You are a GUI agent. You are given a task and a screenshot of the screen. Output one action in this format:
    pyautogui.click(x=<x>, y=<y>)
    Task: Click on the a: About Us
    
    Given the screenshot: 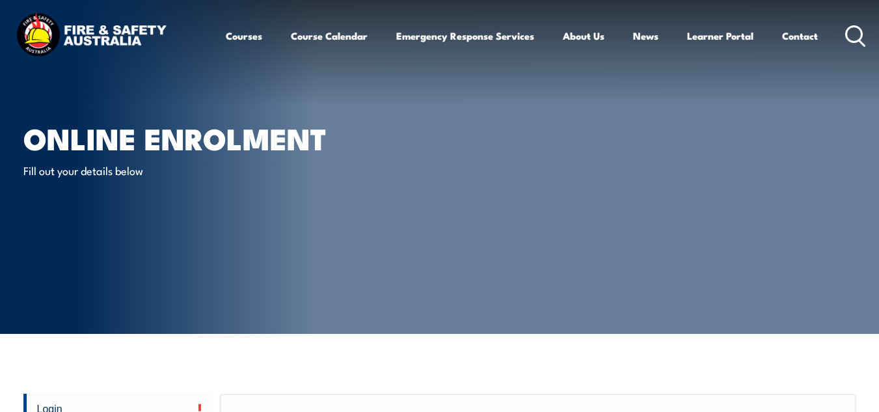 What is the action you would take?
    pyautogui.click(x=583, y=36)
    